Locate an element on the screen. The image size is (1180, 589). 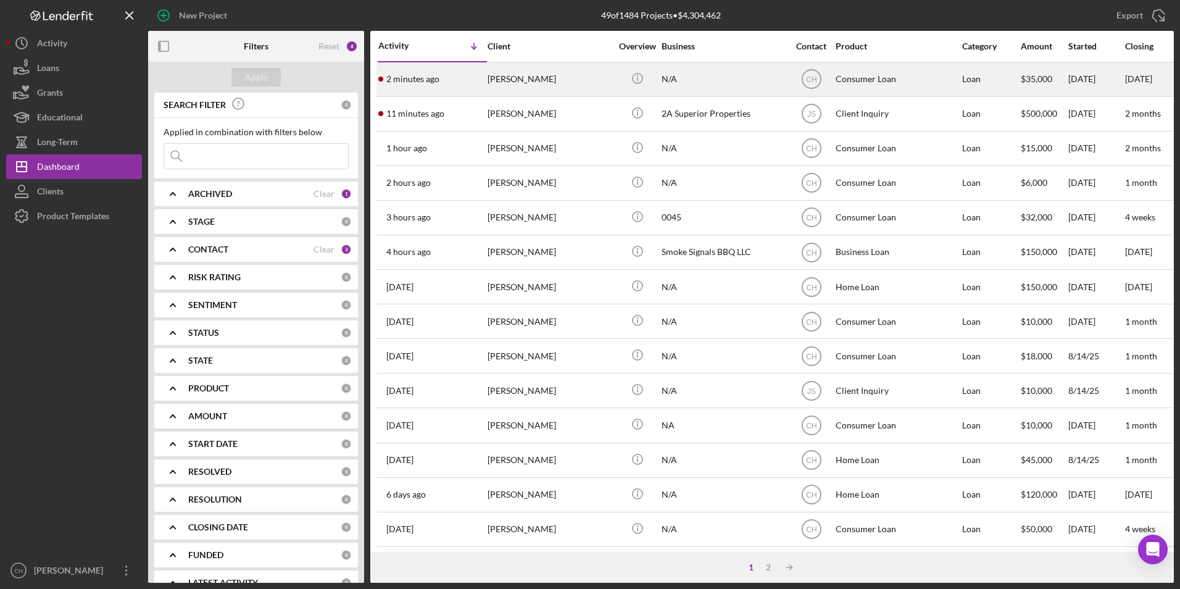
a: Product Templates is located at coordinates (74, 216).